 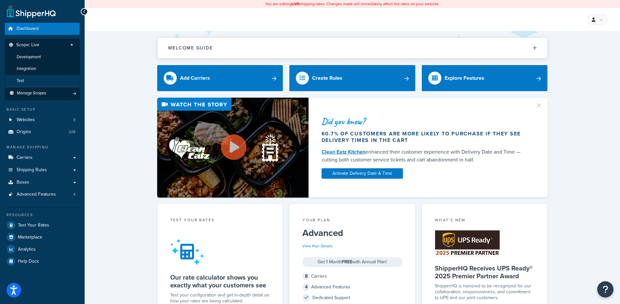 I want to click on span: 228, so click(x=72, y=132).